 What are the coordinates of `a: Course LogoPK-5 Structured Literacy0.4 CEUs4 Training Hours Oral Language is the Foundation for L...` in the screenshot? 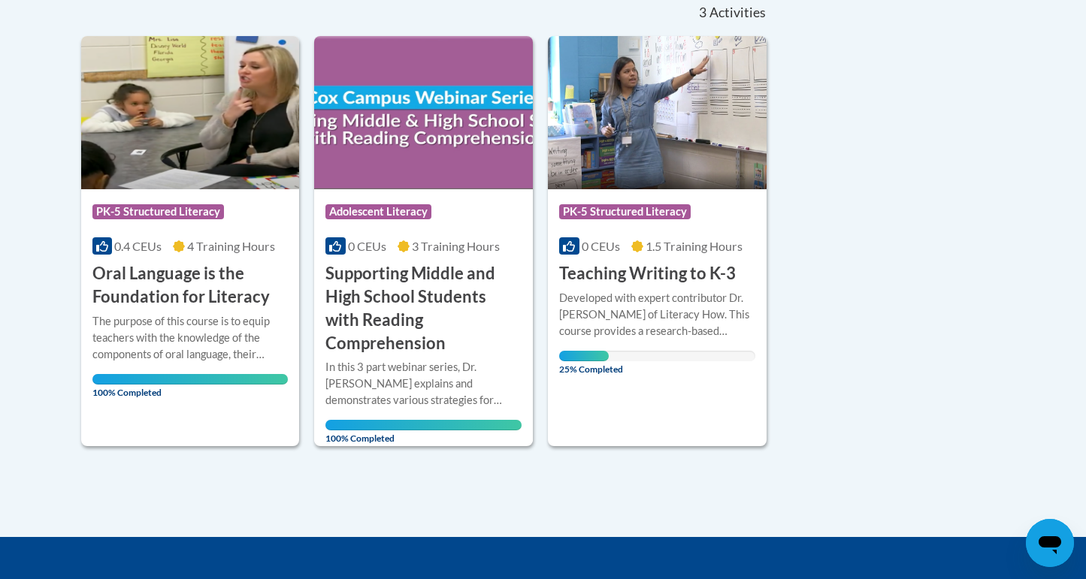 It's located at (190, 241).